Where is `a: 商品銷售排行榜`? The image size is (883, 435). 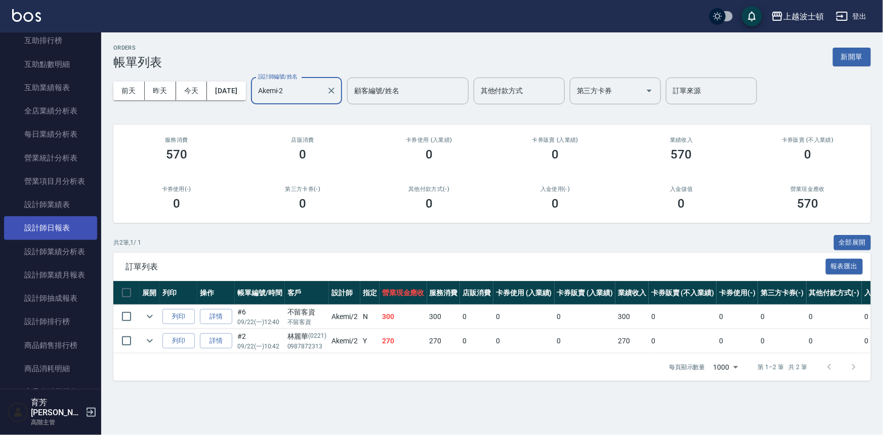 a: 商品銷售排行榜 is located at coordinates (51, 345).